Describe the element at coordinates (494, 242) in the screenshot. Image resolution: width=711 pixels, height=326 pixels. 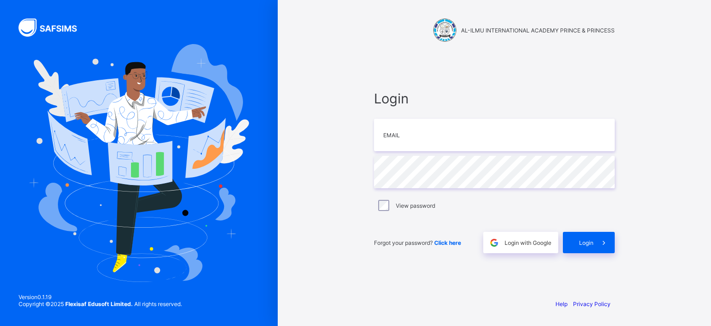
I see `img: google.396cfc9801f0270233282035f929180a.svg` at that location.